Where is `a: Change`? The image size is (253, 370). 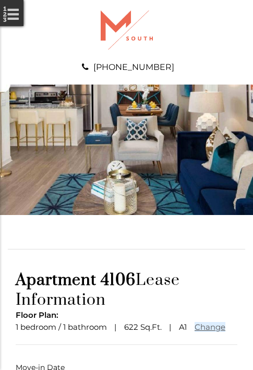 a: Change is located at coordinates (210, 326).